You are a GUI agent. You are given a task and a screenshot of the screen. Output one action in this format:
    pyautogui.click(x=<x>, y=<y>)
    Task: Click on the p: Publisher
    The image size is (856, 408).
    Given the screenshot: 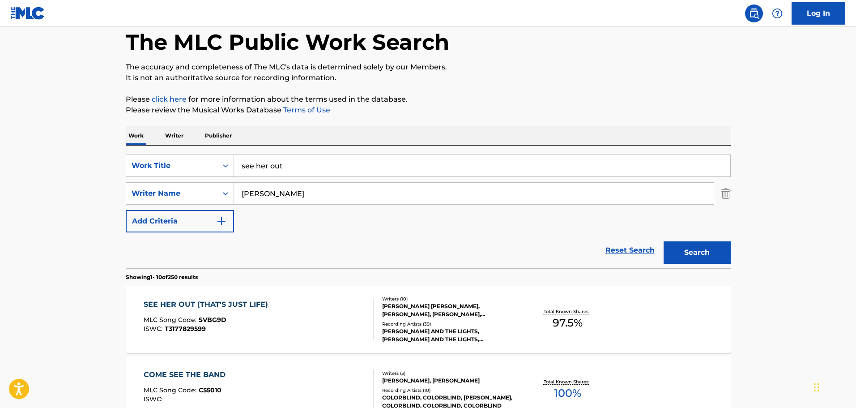 What is the action you would take?
    pyautogui.click(x=218, y=136)
    